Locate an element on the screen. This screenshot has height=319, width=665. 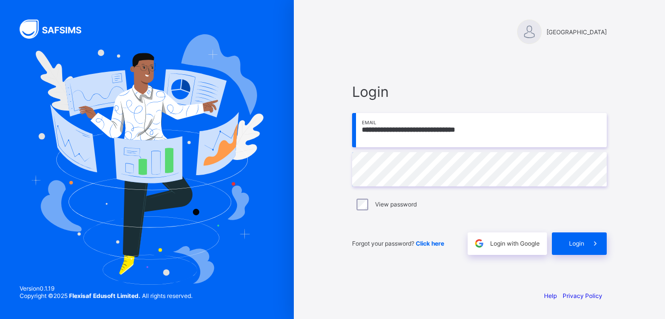
span: Login with Google is located at coordinates (515, 243).